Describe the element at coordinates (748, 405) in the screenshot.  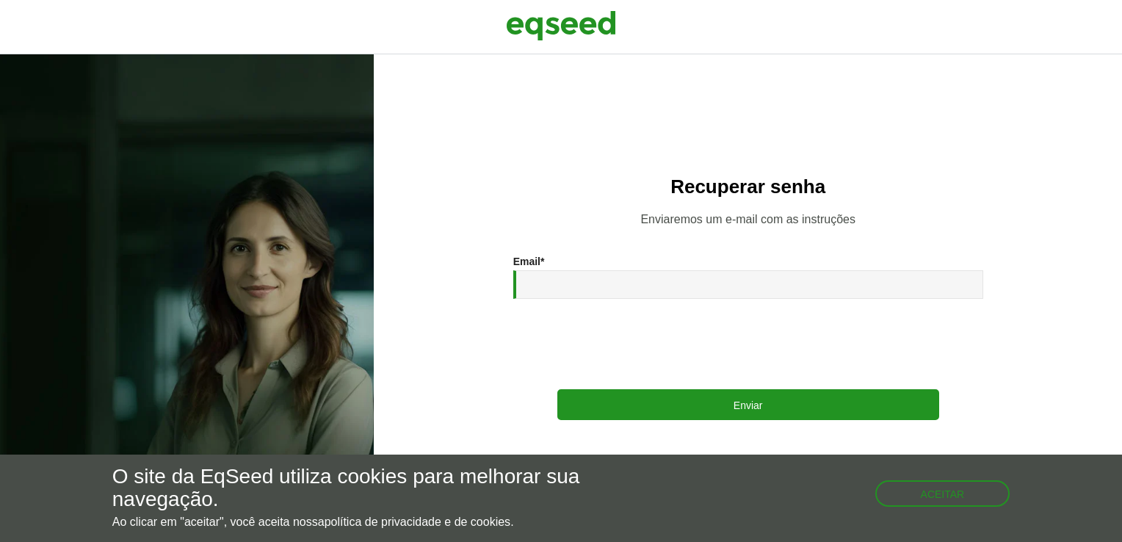
I see `button: Enviar` at that location.